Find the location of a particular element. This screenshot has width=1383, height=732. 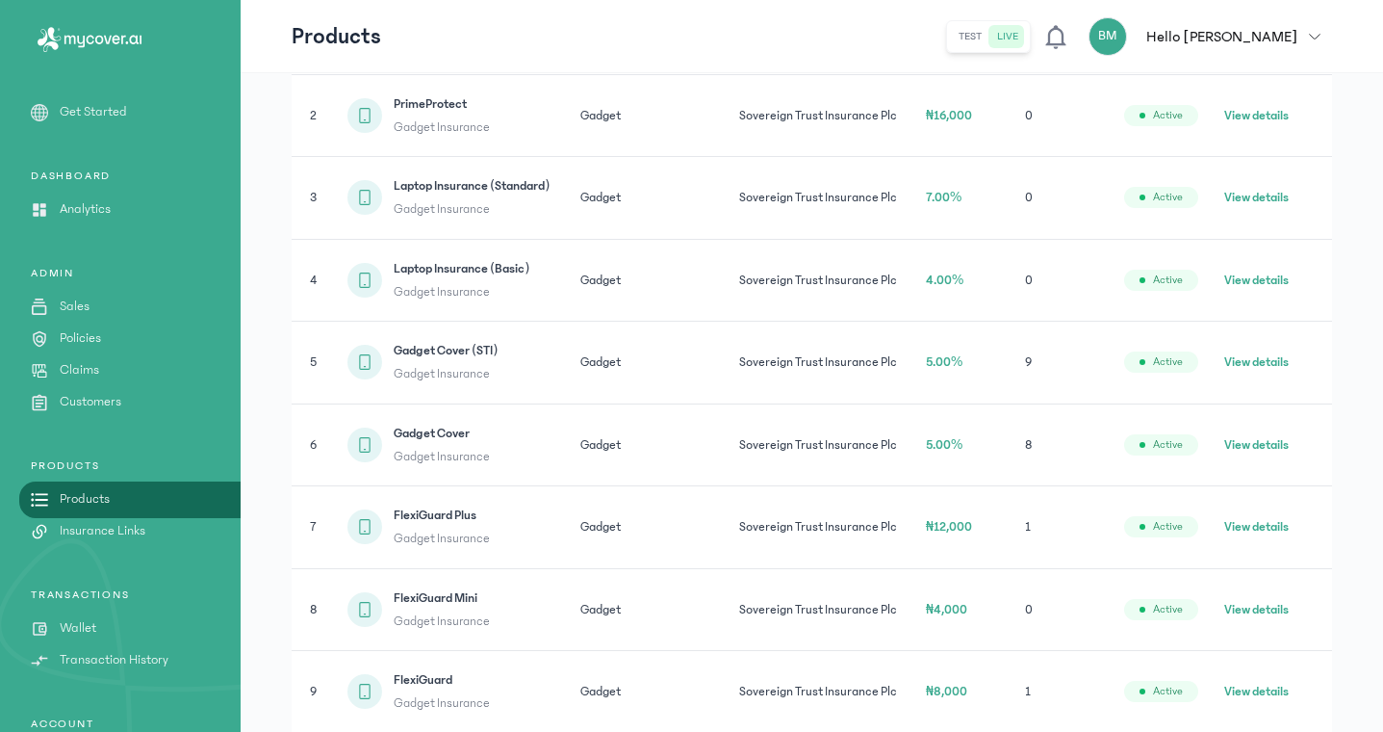

p: Policies is located at coordinates (80, 338).